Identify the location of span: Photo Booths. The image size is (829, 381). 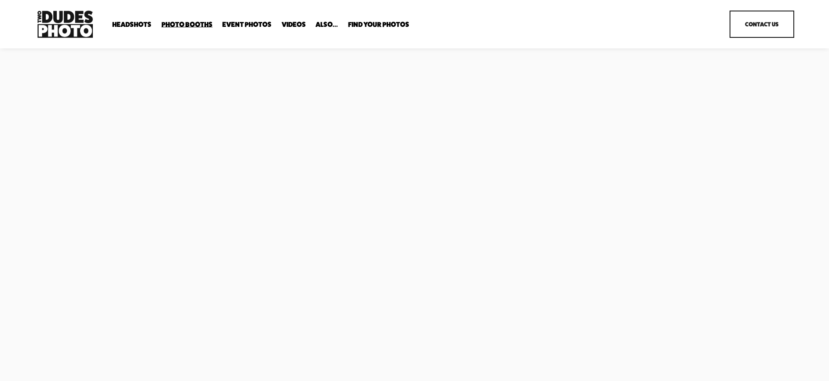
(187, 25).